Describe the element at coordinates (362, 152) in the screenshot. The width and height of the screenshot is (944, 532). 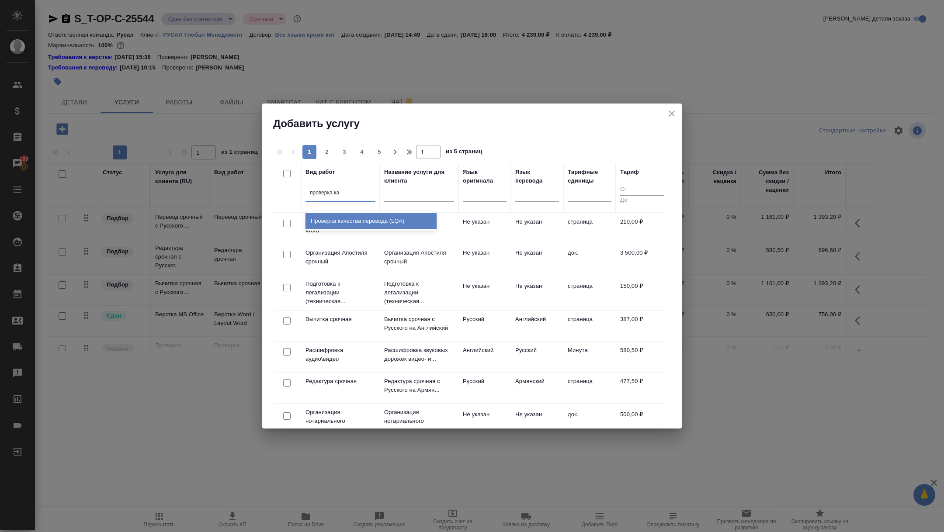
I see `span: 4` at that location.